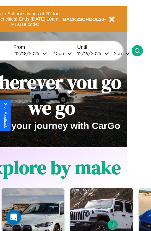 This screenshot has width=151, height=231. I want to click on div: Open Intercom Messenger, so click(14, 217).